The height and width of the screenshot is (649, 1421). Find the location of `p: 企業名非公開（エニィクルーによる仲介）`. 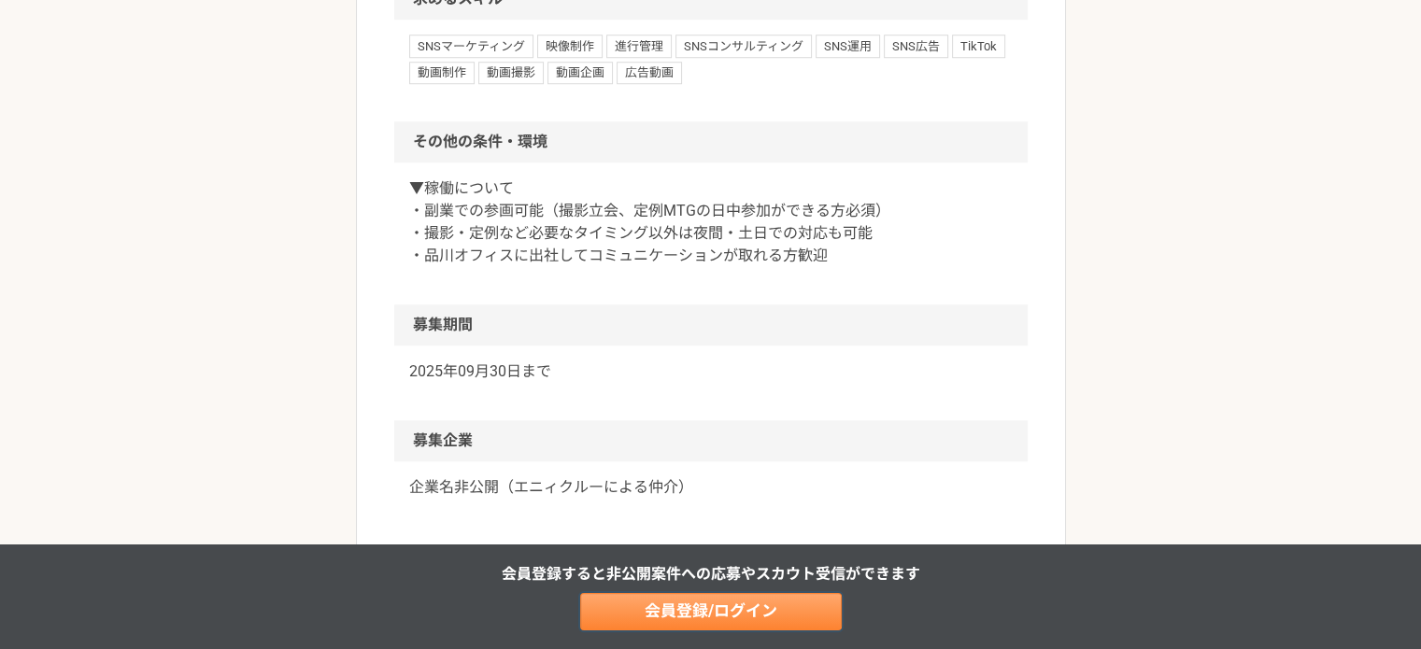

p: 企業名非公開（エニィクルーによる仲介） is located at coordinates (711, 488).